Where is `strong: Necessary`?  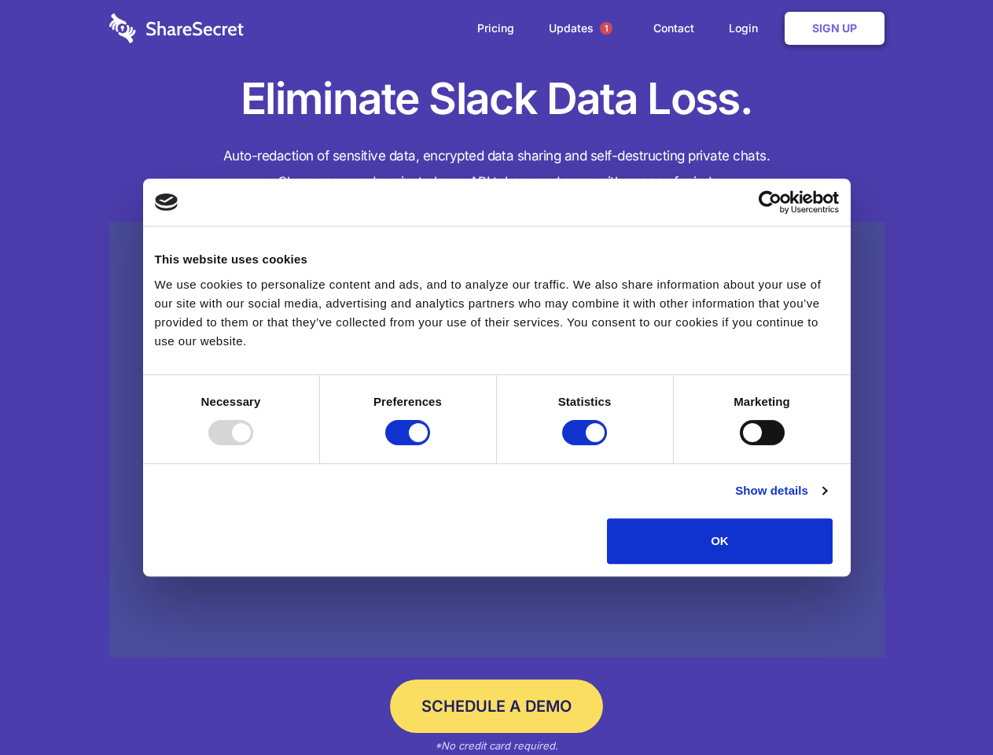 strong: Necessary is located at coordinates (231, 401).